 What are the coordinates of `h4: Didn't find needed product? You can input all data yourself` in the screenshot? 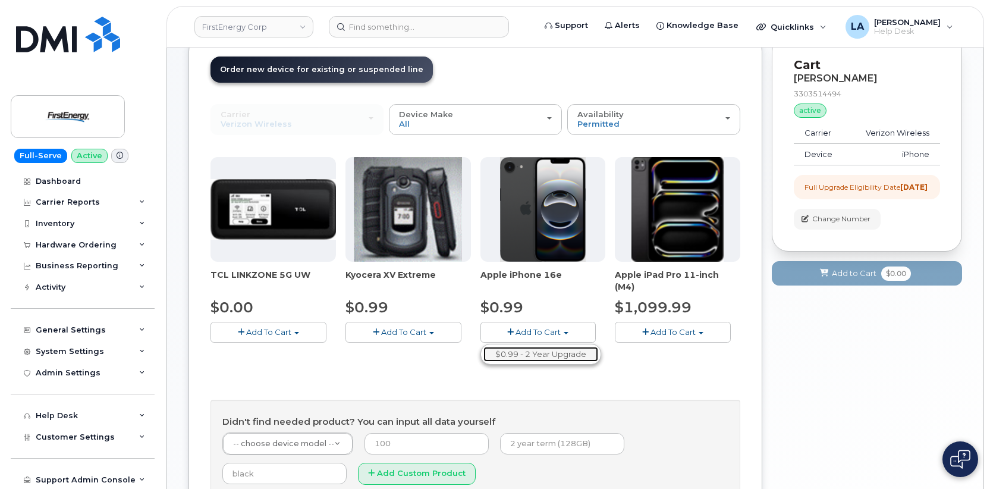 It's located at (475, 422).